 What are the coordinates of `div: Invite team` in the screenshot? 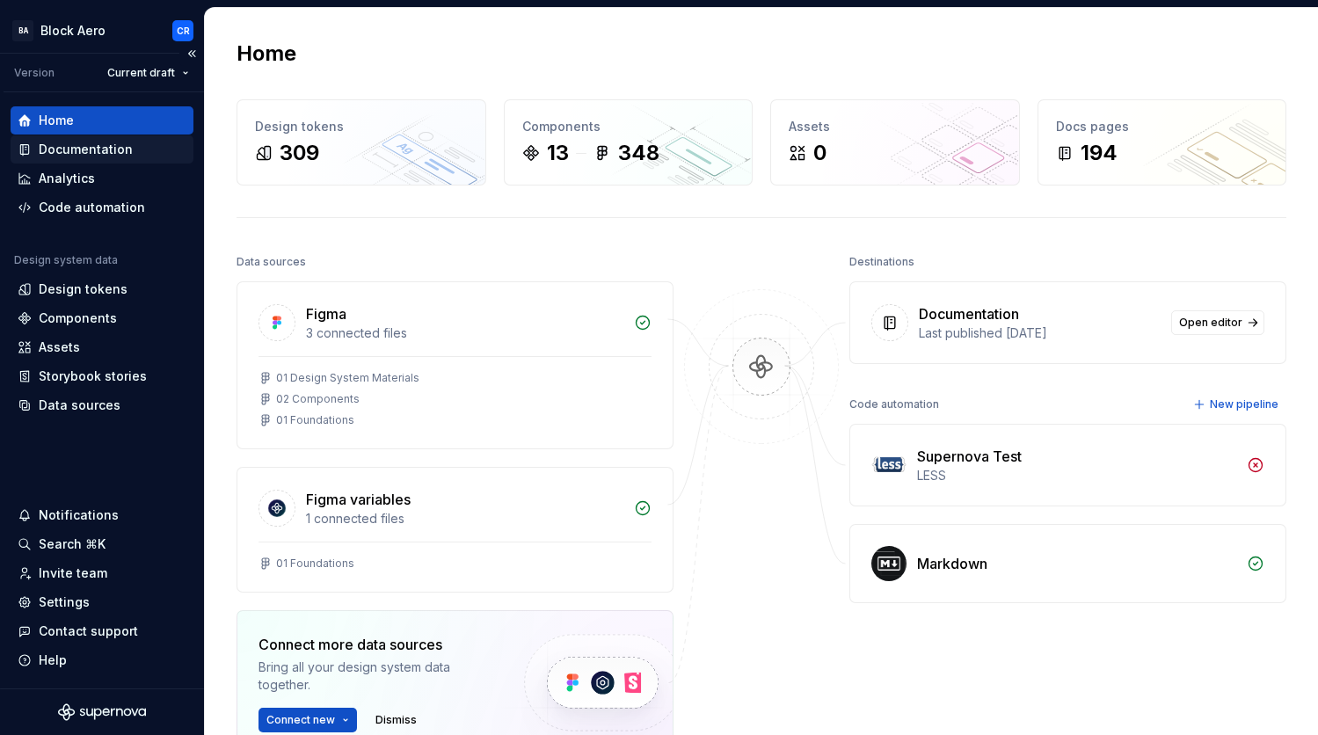 It's located at (73, 573).